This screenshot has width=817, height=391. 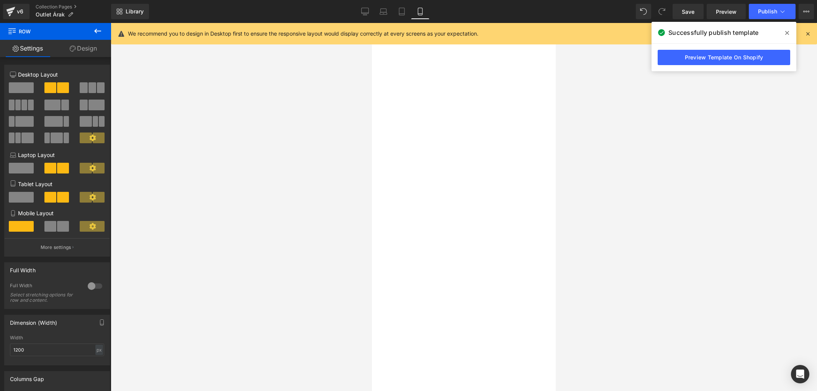 I want to click on a: Preview, so click(x=726, y=11).